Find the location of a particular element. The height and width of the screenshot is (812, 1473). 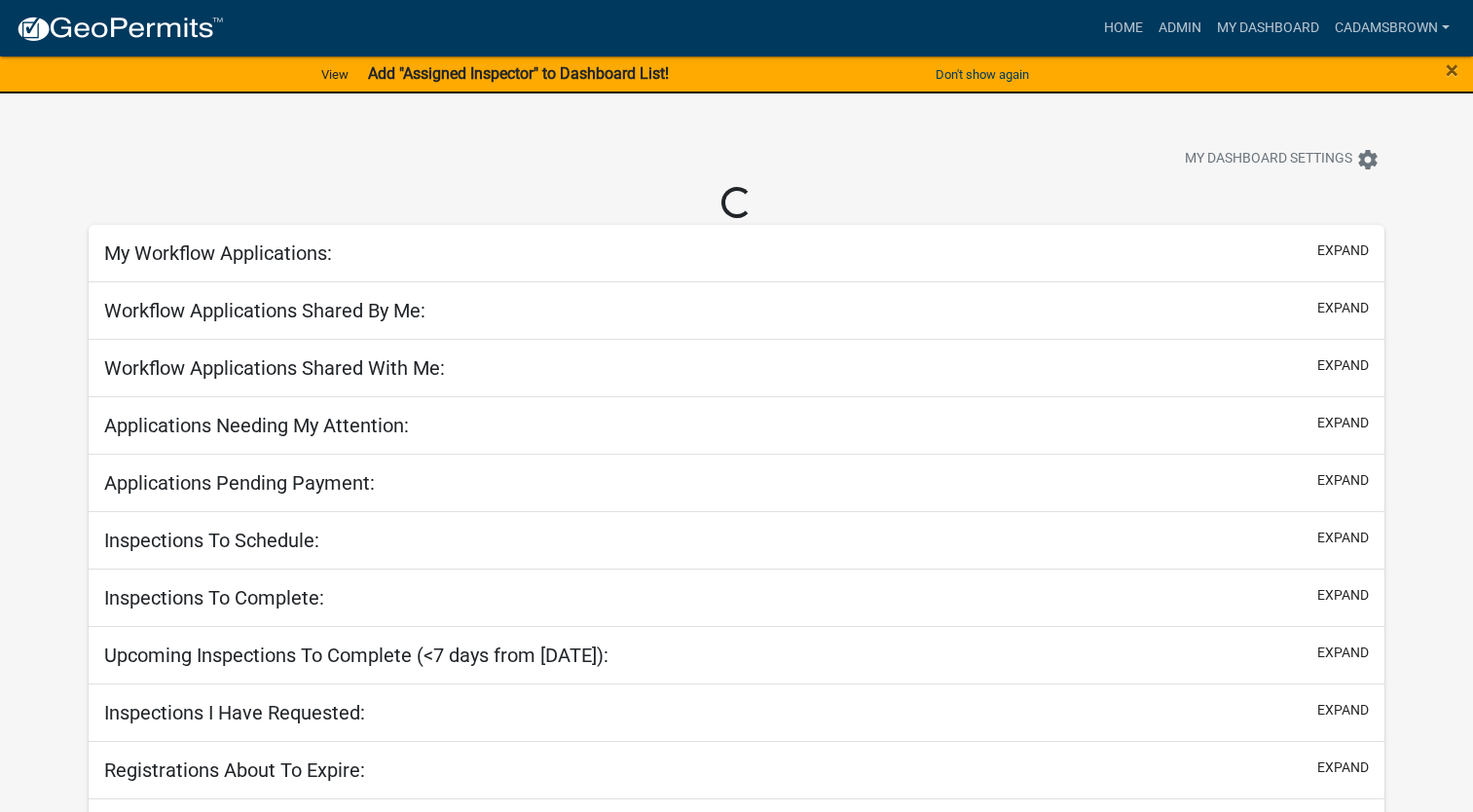

i: settings is located at coordinates (1368, 160).